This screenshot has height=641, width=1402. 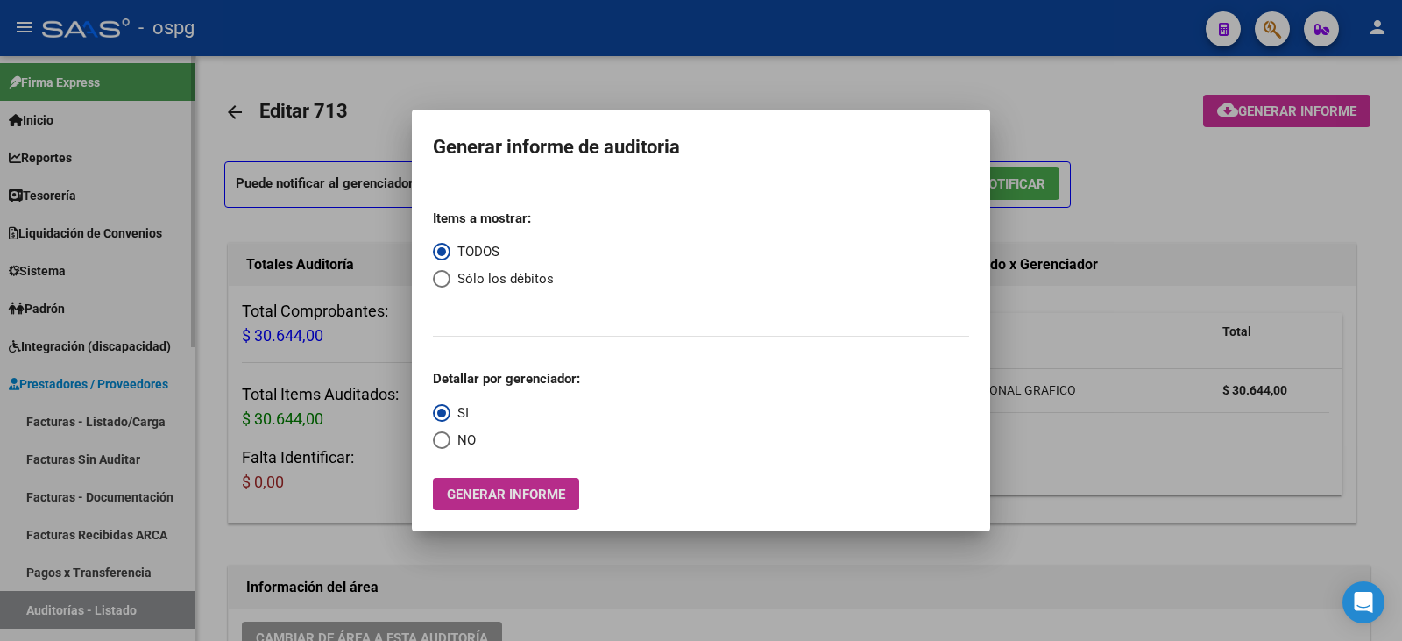 I want to click on span: TODOS, so click(x=475, y=251).